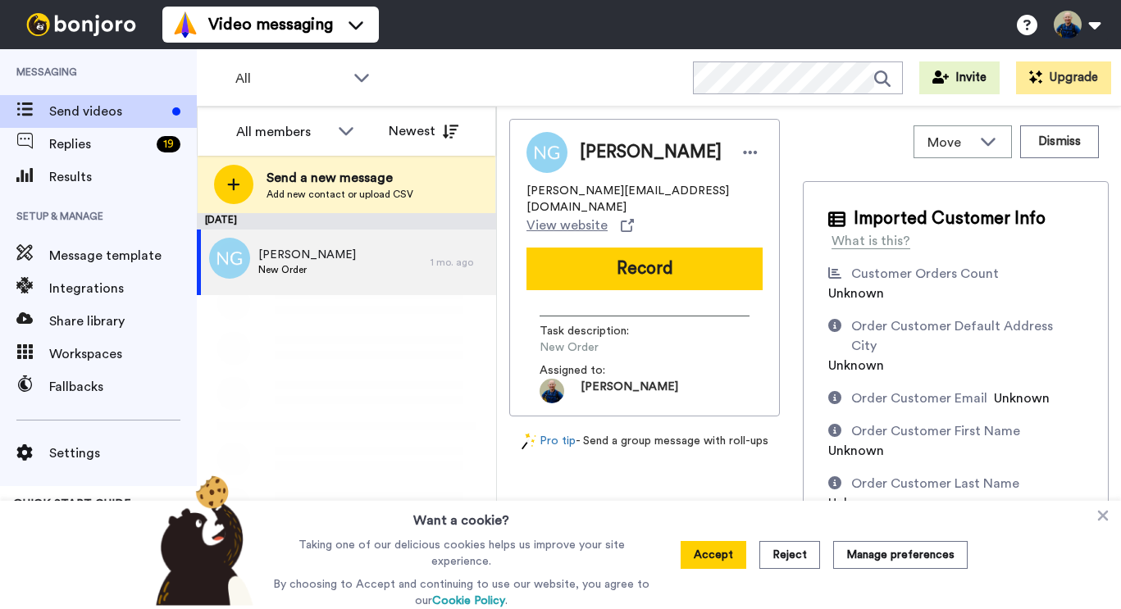 Image resolution: width=1121 pixels, height=609 pixels. Describe the element at coordinates (461, 553) in the screenshot. I see `p: Taking one of our delicious cookies helps us improve your site experience.` at that location.